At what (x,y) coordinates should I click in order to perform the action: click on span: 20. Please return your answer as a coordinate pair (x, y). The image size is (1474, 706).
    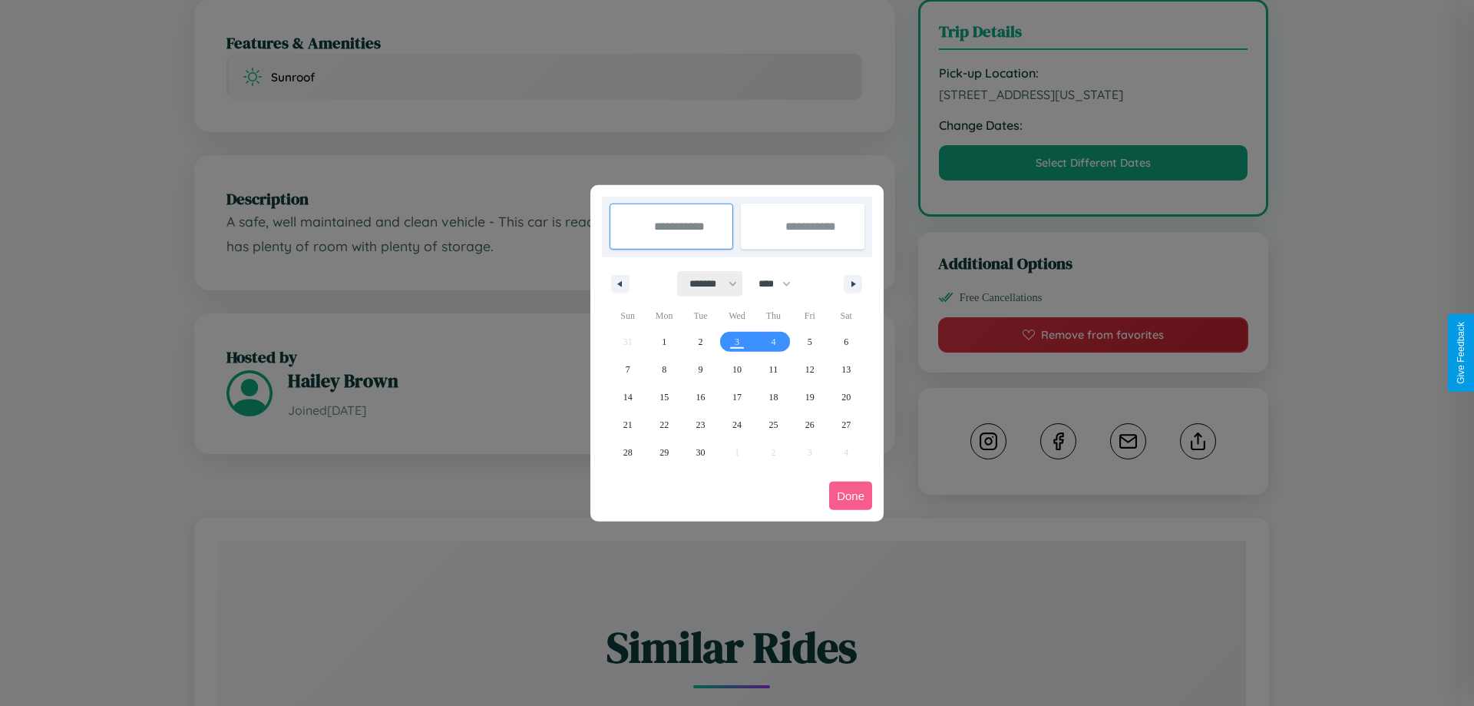
    Looking at the image, I should click on (846, 397).